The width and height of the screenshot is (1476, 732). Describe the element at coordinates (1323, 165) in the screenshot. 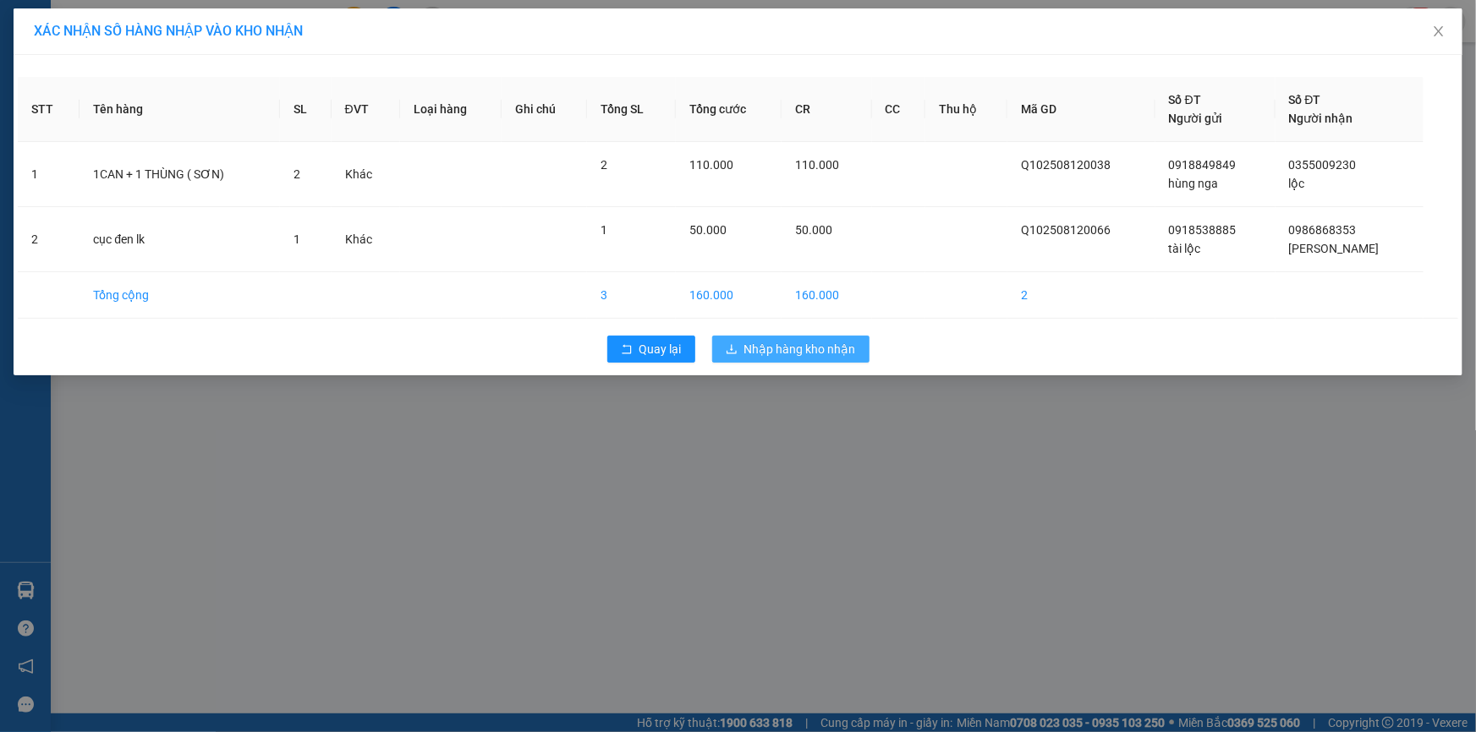

I see `span: 0355009230` at that location.